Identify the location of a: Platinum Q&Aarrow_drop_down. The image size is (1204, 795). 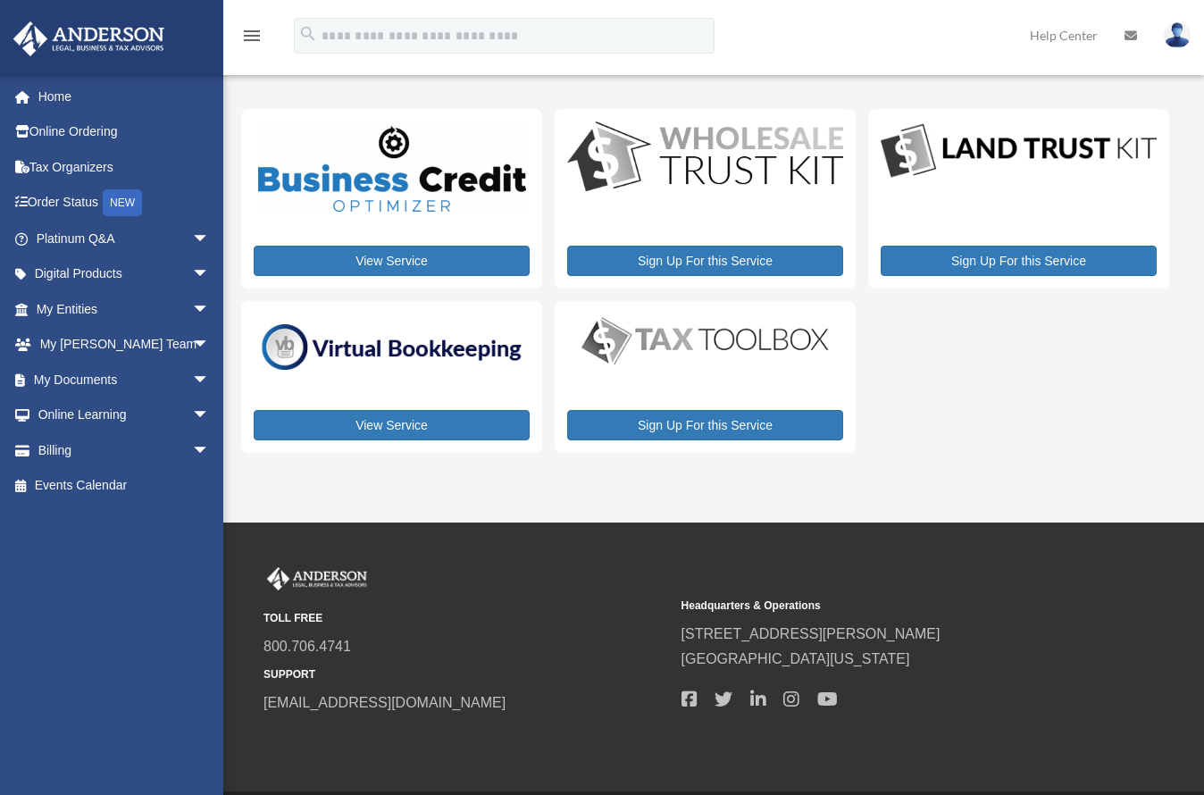
(124, 238).